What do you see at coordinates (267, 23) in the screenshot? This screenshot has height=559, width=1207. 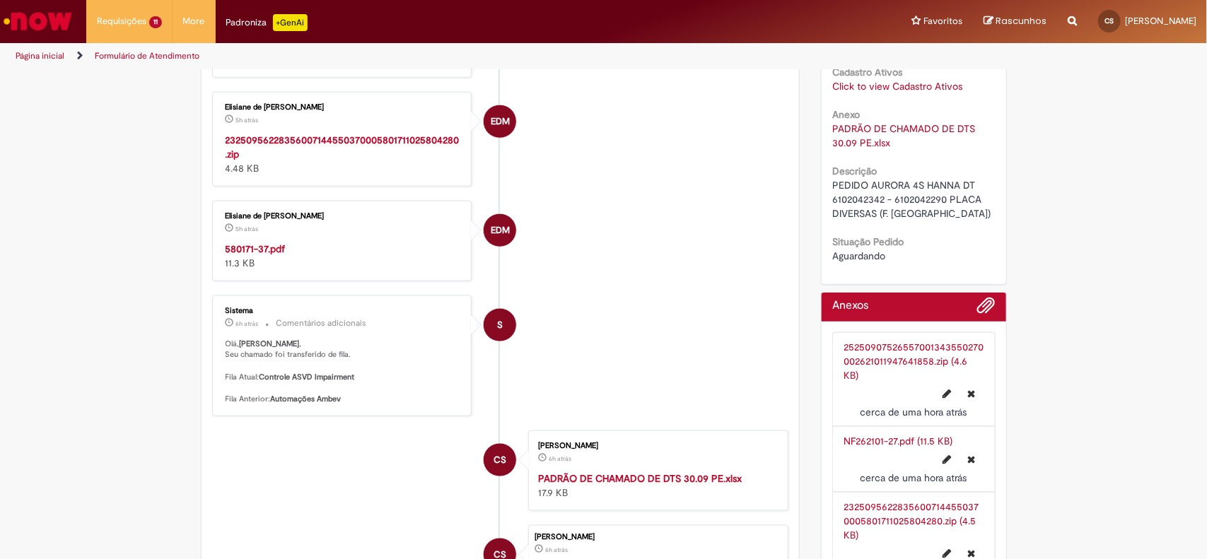 I see `div: Padroniza` at bounding box center [267, 23].